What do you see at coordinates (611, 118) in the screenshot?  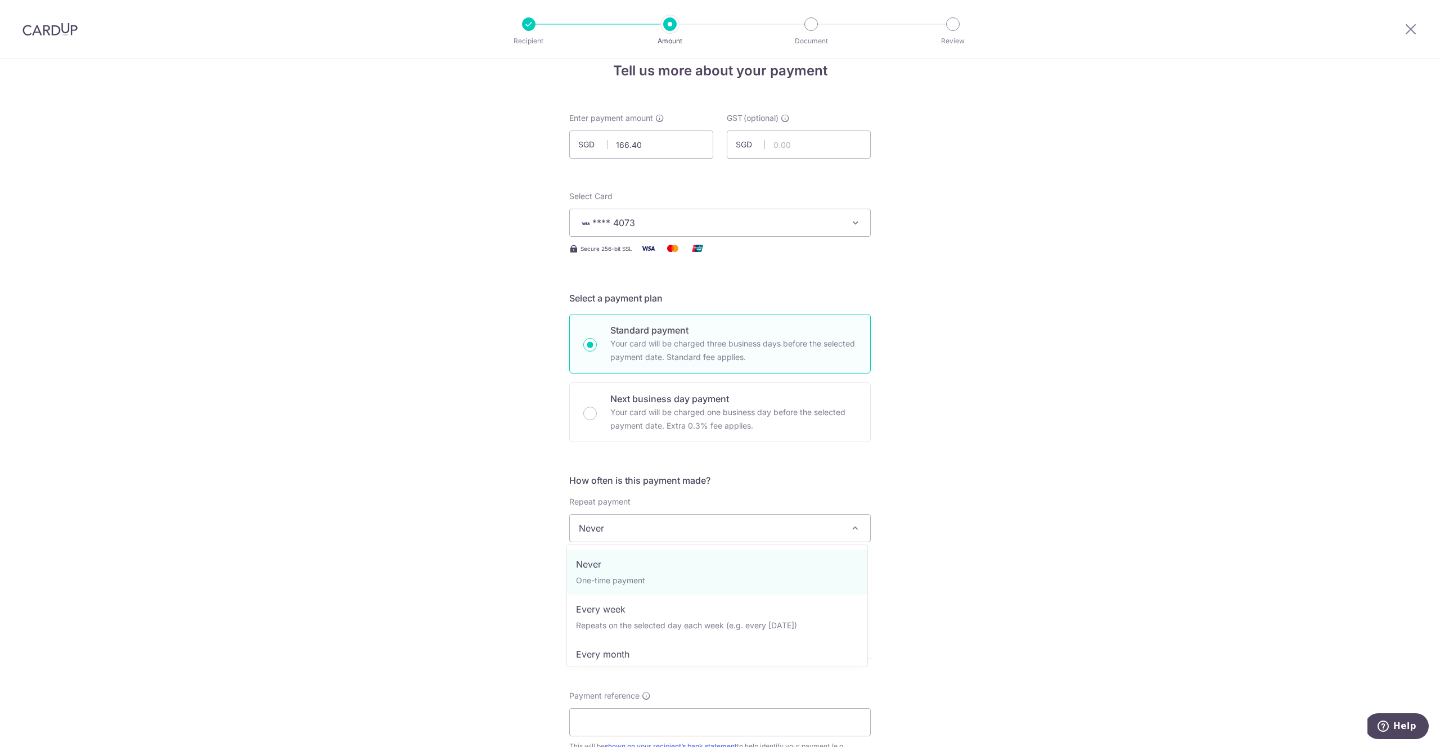 I see `span: Enter payment amount` at bounding box center [611, 118].